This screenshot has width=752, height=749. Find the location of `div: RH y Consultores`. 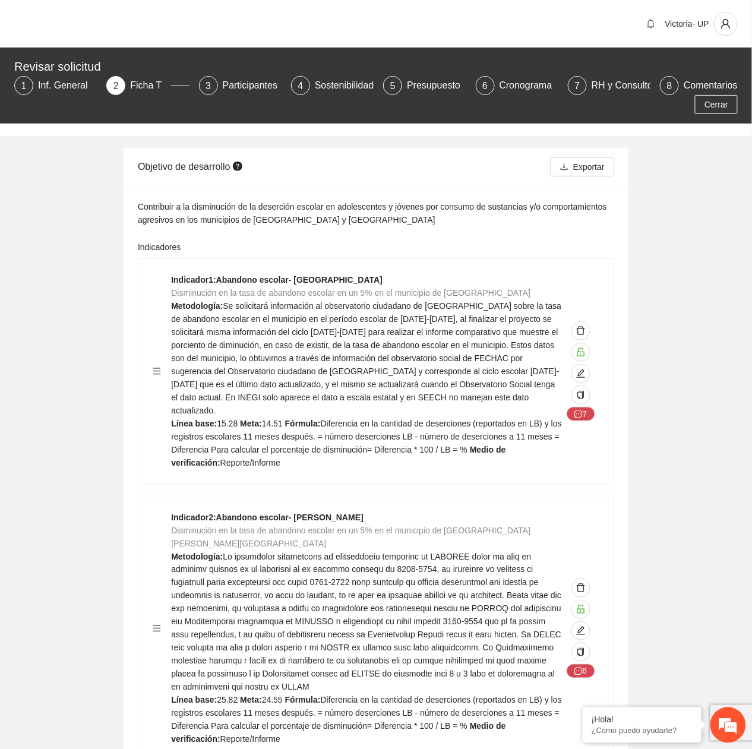

div: RH y Consultores is located at coordinates (633, 86).